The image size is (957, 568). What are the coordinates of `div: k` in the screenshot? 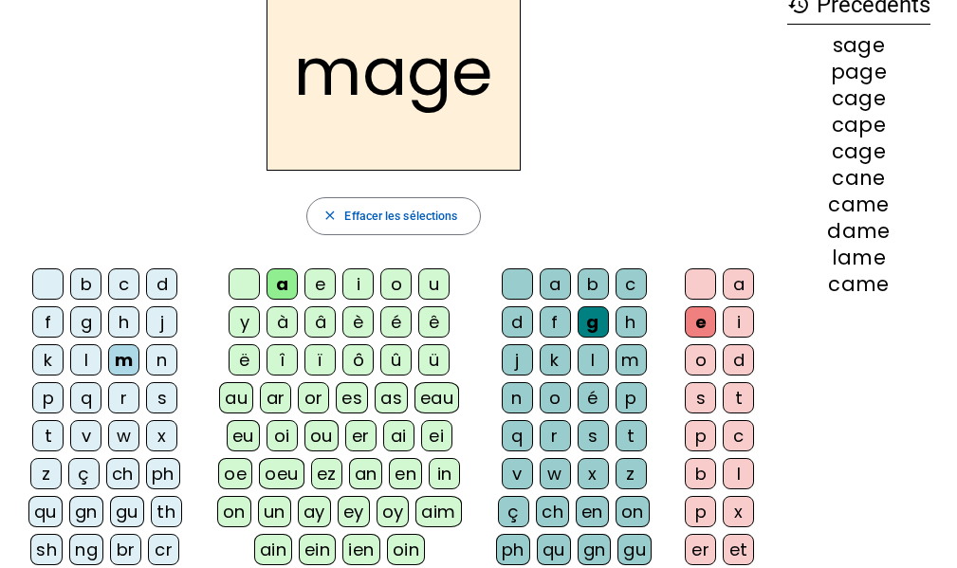 It's located at (555, 359).